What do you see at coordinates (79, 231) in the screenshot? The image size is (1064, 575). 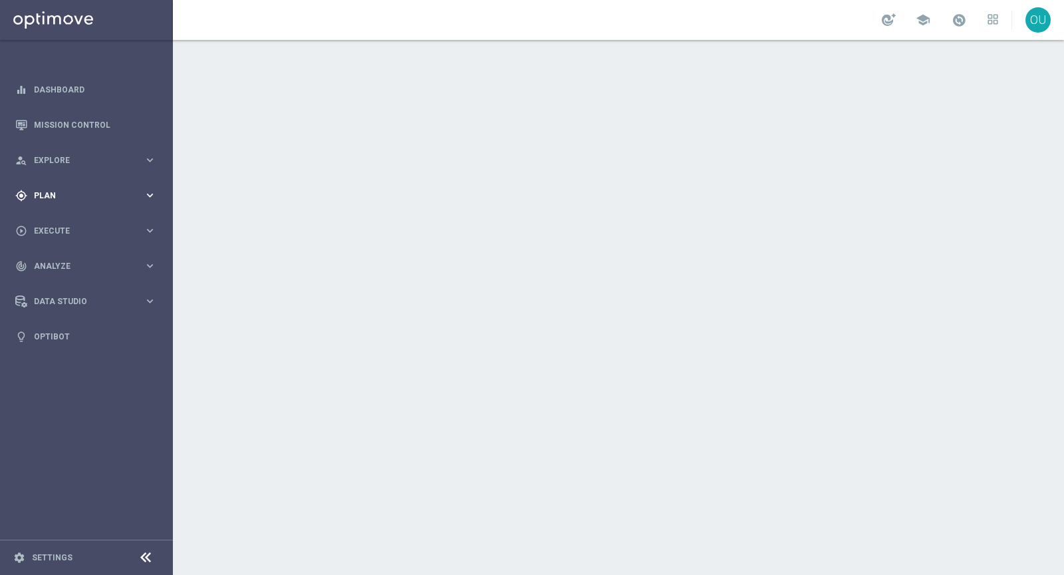 I see `div: Execute` at bounding box center [79, 231].